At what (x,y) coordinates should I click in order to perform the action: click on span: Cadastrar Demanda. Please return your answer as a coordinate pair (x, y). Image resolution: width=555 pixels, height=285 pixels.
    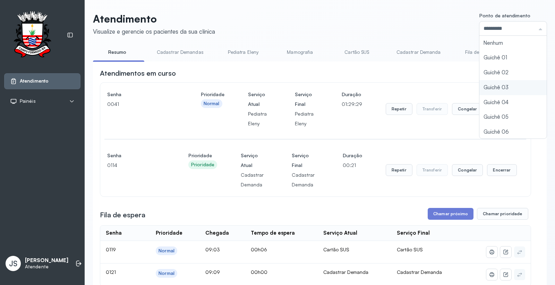
    Looking at the image, I should click on (419, 271).